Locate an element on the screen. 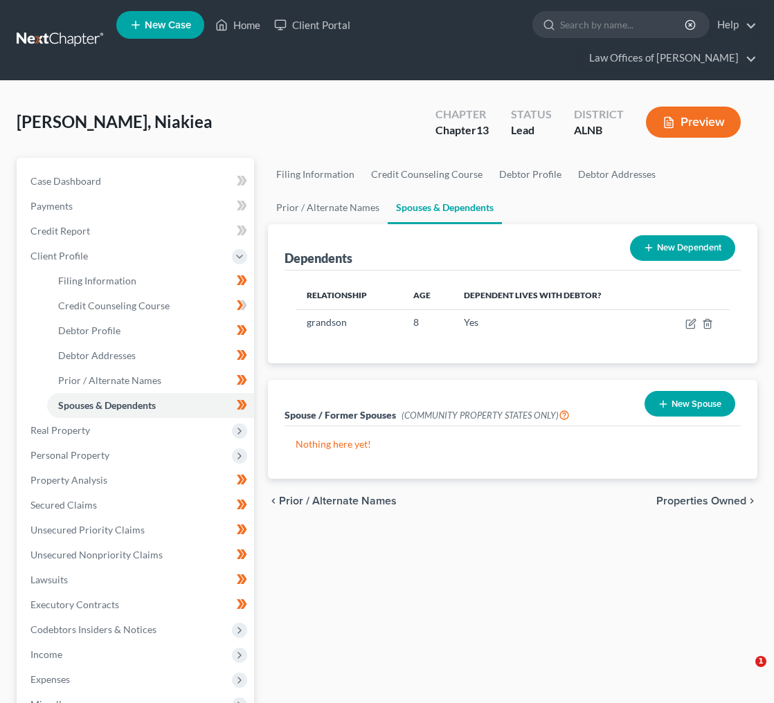  span: Expenses is located at coordinates (50, 679).